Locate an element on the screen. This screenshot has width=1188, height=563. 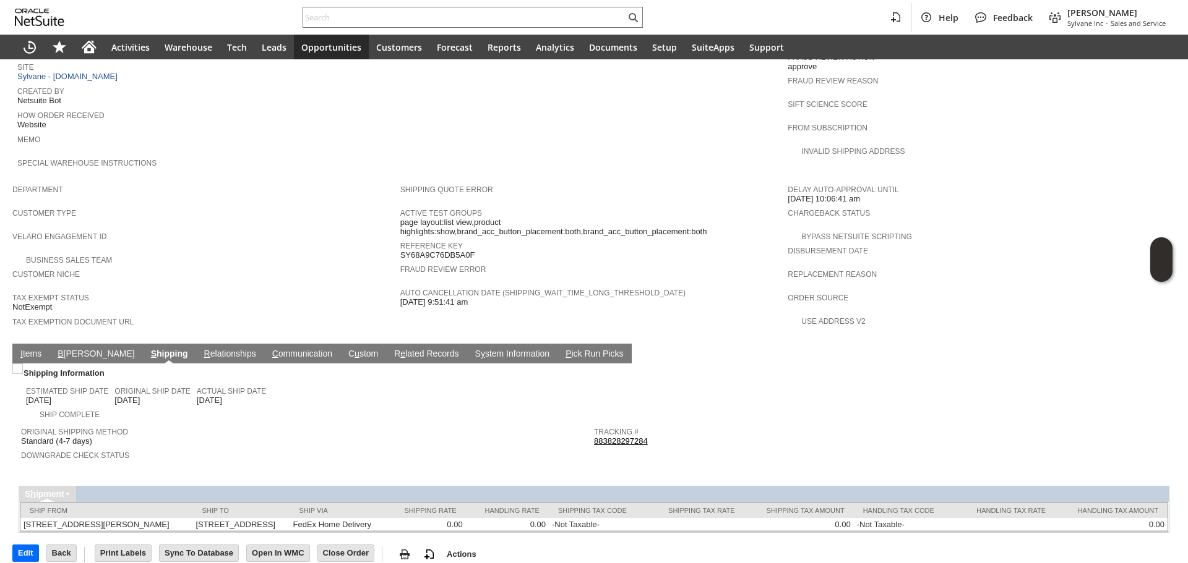
a: Estimated Ship Date is located at coordinates (67, 392).